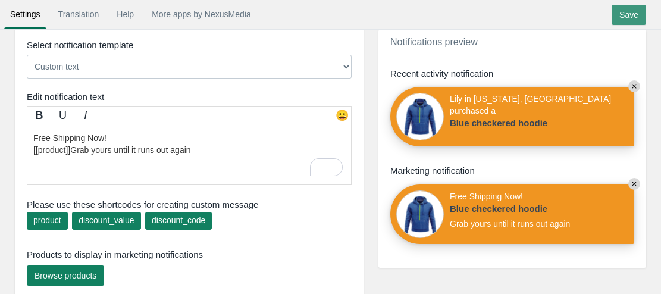  What do you see at coordinates (115, 254) in the screenshot?
I see `span: Products to display in marketing notifications` at bounding box center [115, 254].